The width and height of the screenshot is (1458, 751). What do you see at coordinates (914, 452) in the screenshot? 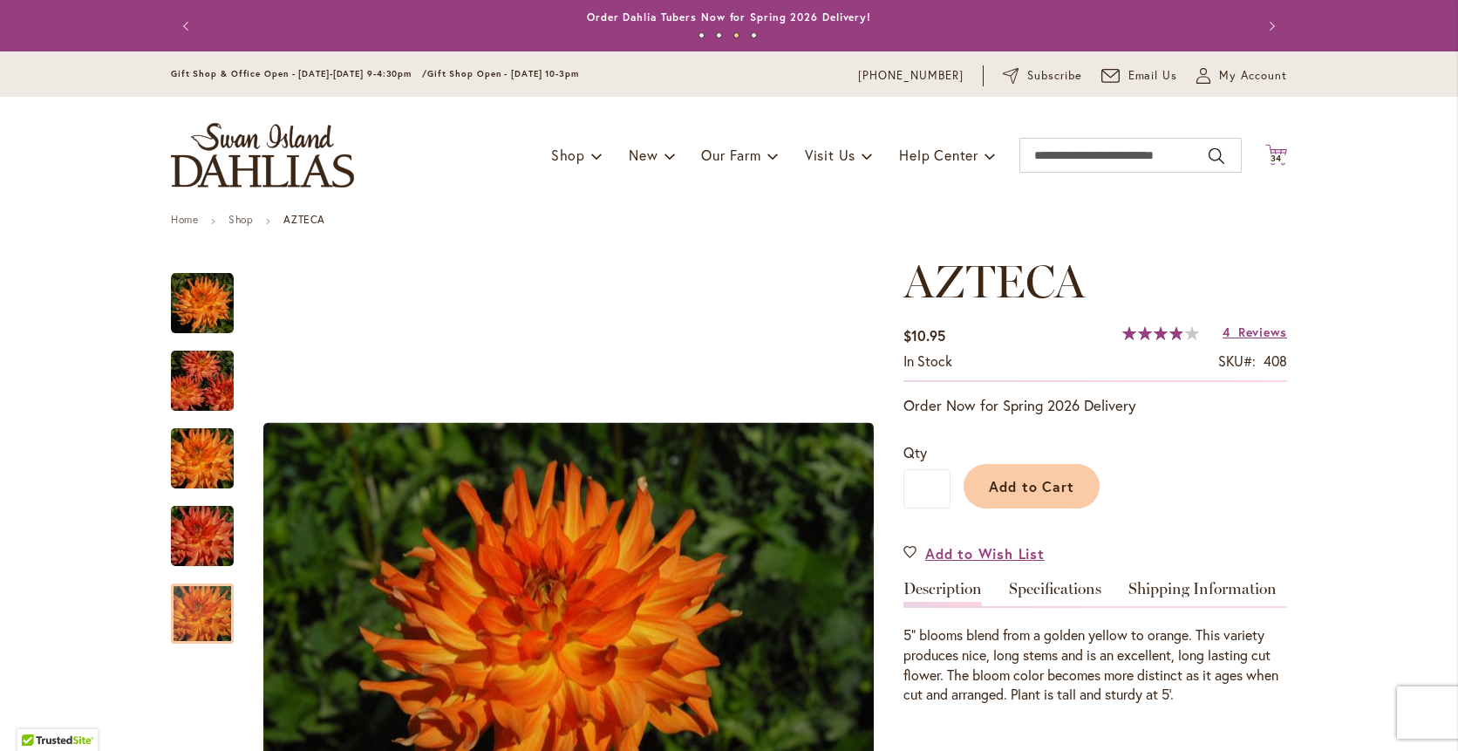
I see `span: Qty` at bounding box center [914, 452].